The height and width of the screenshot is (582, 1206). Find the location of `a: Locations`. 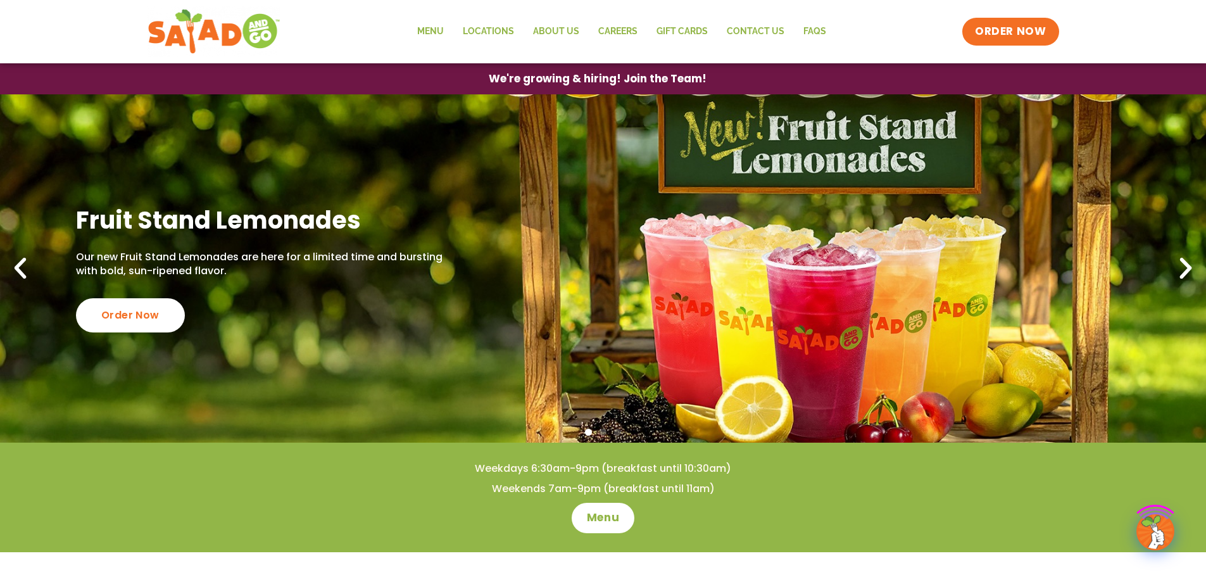

a: Locations is located at coordinates (488, 32).